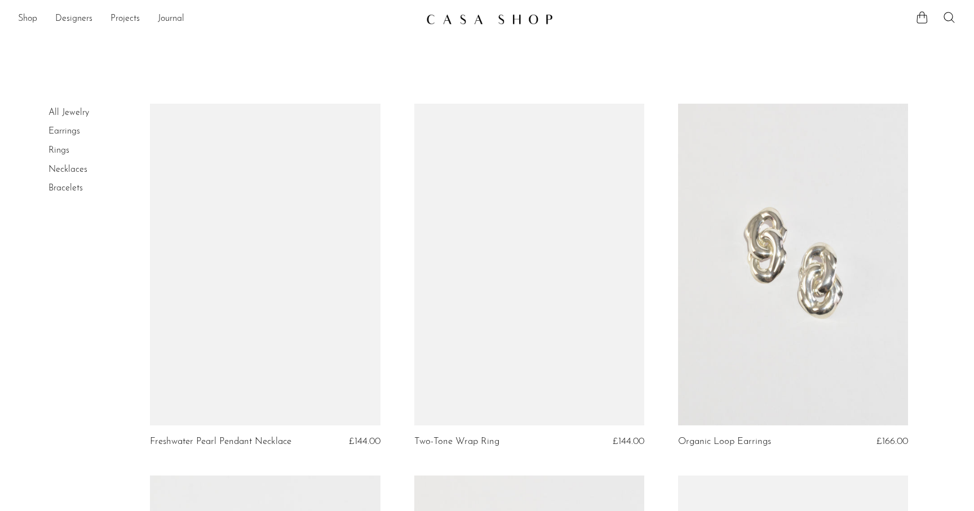  Describe the element at coordinates (125, 19) in the screenshot. I see `a: Projects` at that location.